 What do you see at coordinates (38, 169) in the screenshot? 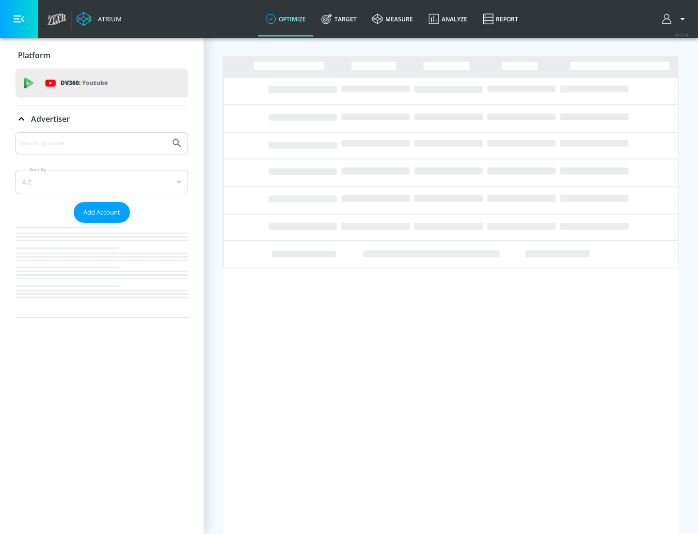
I see `label: Sort By` at bounding box center [38, 169].